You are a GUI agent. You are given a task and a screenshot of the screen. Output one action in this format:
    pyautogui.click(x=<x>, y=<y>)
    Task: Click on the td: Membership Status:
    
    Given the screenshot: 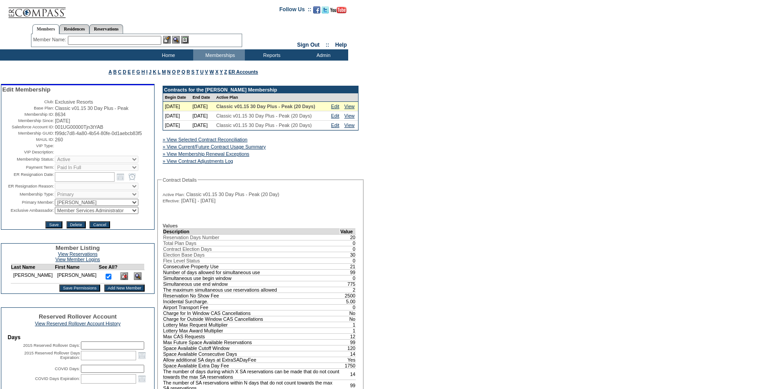 What is the action you would take?
    pyautogui.click(x=28, y=159)
    